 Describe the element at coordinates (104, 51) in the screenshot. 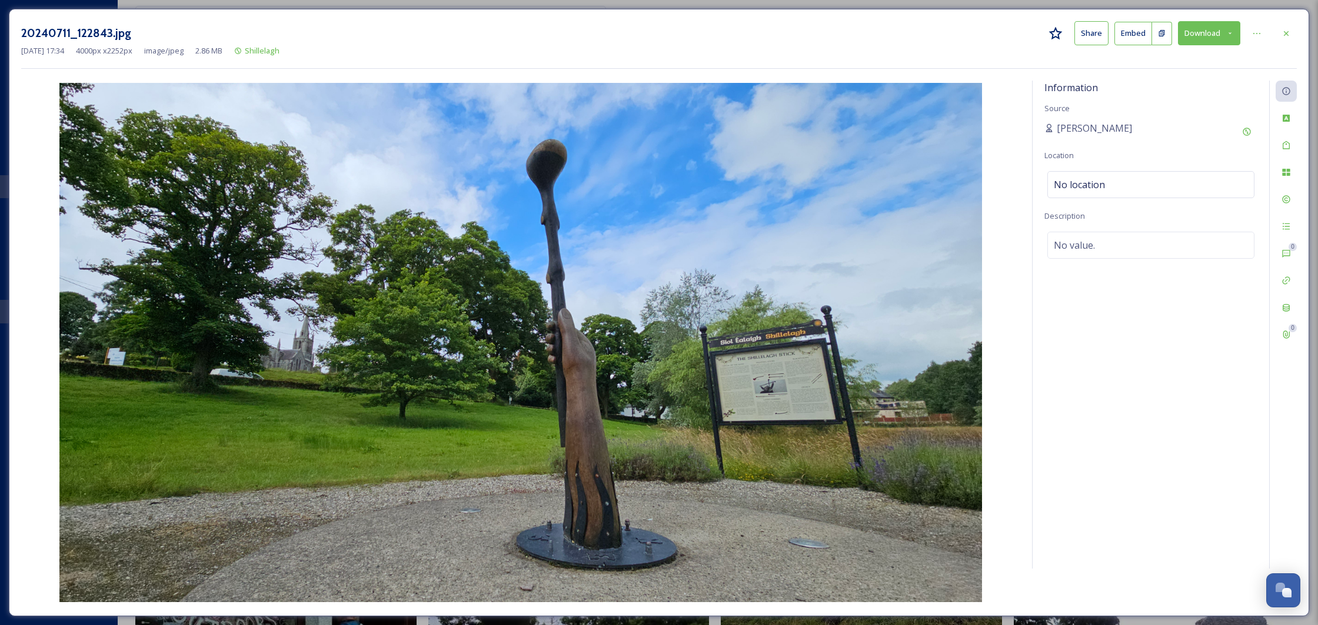

I see `span: 4000 px x 2252 px` at that location.